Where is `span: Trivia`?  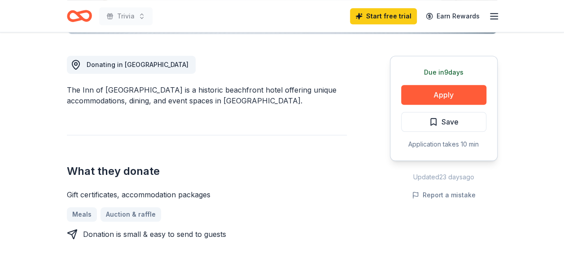
span: Trivia is located at coordinates (126, 16).